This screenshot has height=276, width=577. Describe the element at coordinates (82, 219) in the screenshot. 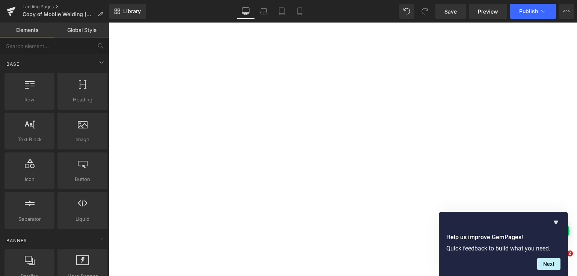

I see `span: Liquid` at that location.